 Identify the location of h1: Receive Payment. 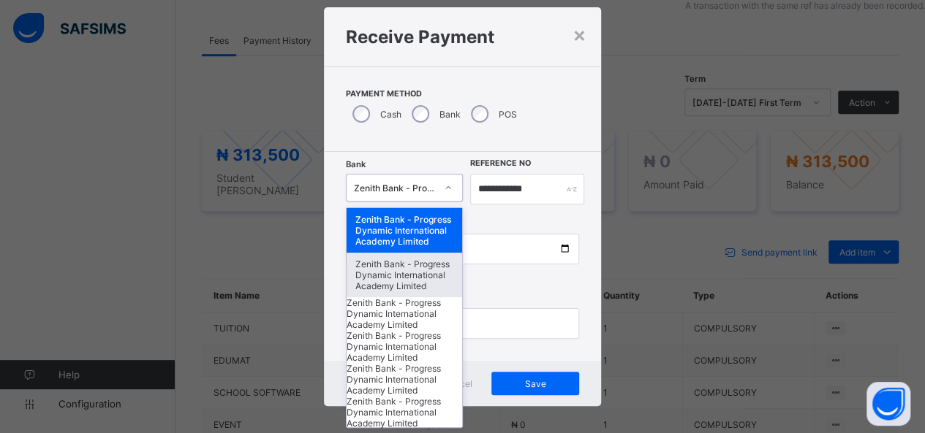
(463, 37).